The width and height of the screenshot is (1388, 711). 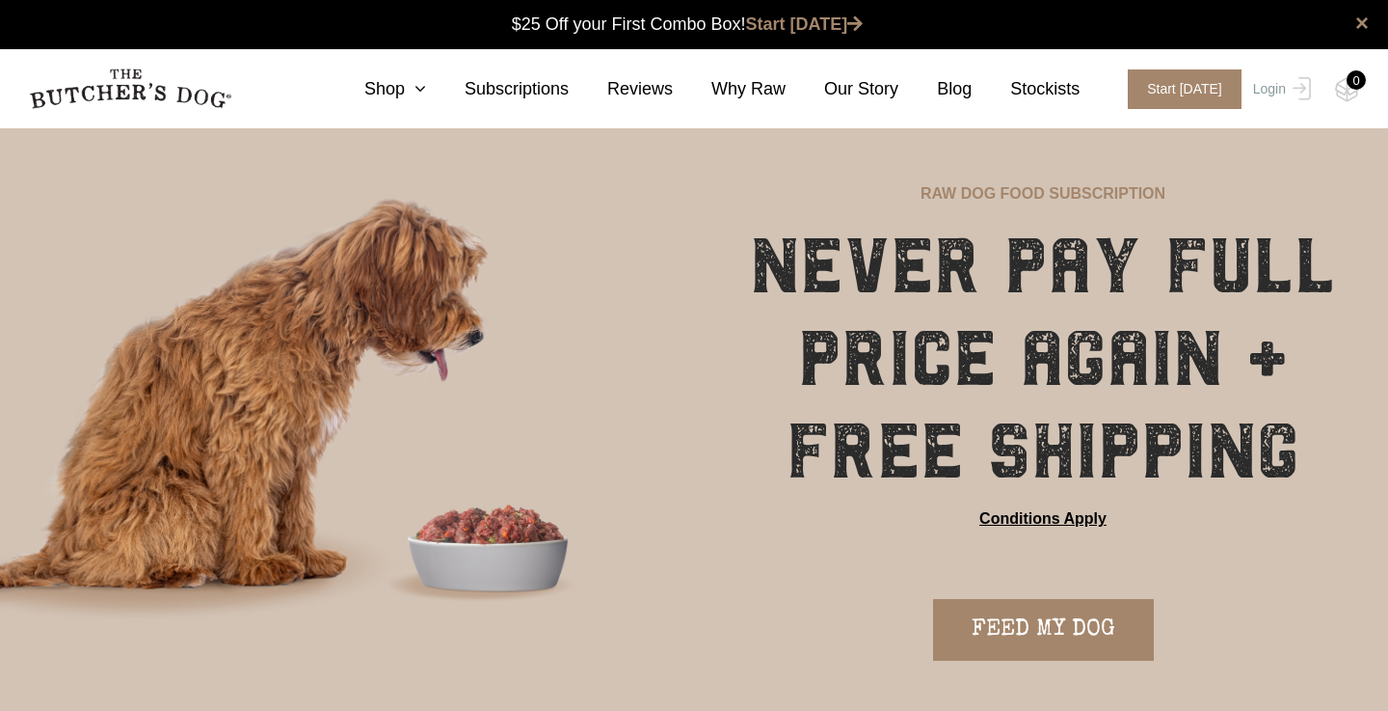 I want to click on div: 0, so click(x=1356, y=80).